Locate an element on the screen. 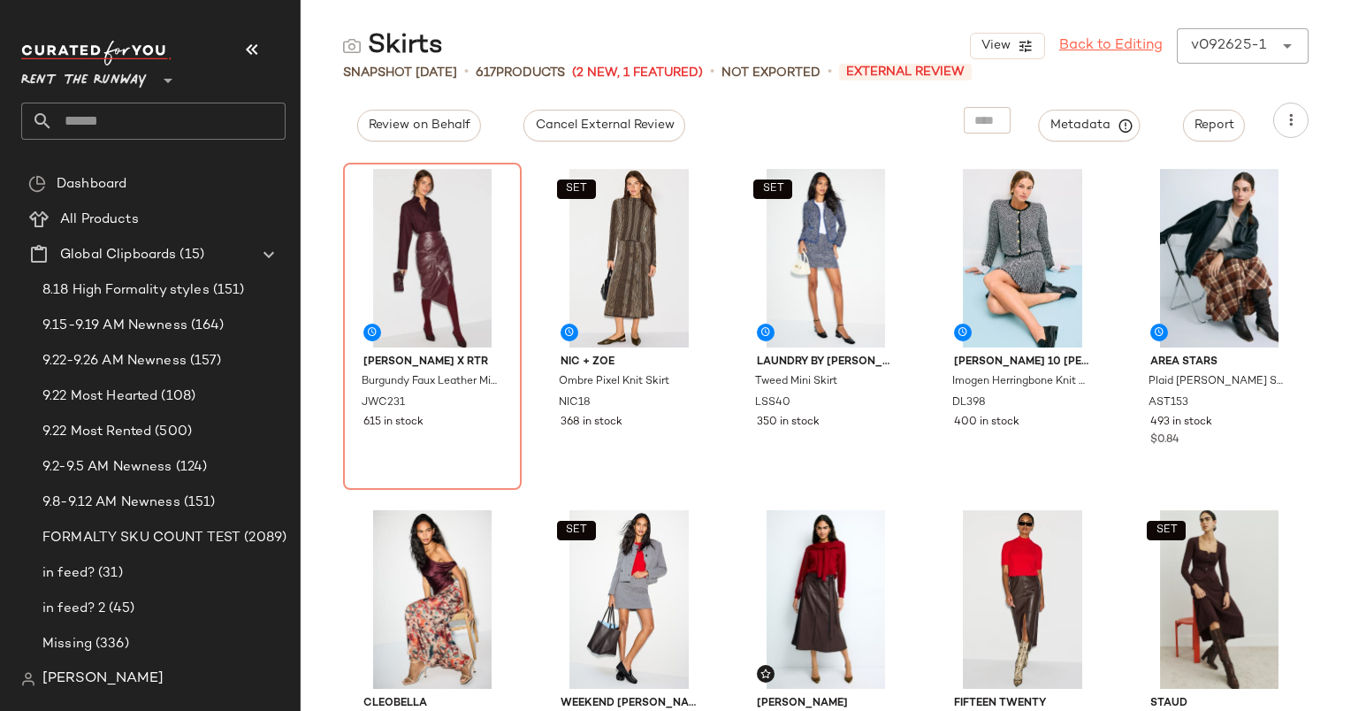 The image size is (1351, 711). span: (124) is located at coordinates (190, 467).